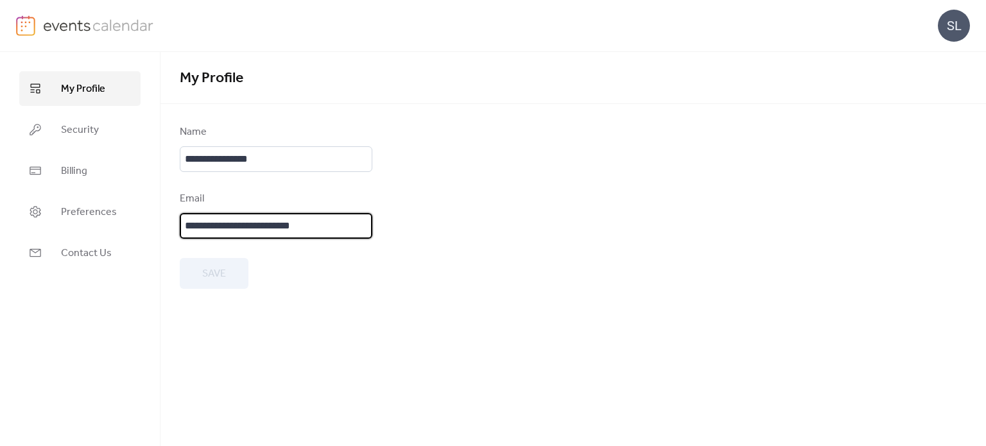  I want to click on img: logo-type, so click(98, 25).